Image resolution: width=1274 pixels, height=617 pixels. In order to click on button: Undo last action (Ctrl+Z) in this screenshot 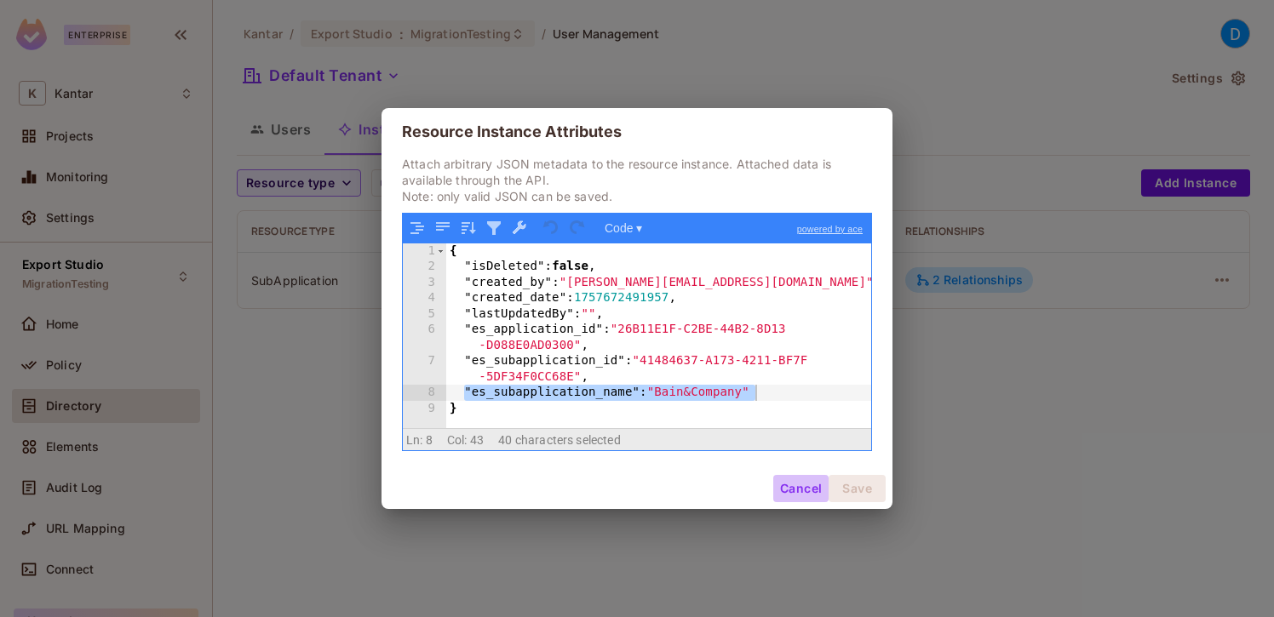, I will do `click(552, 228)`.